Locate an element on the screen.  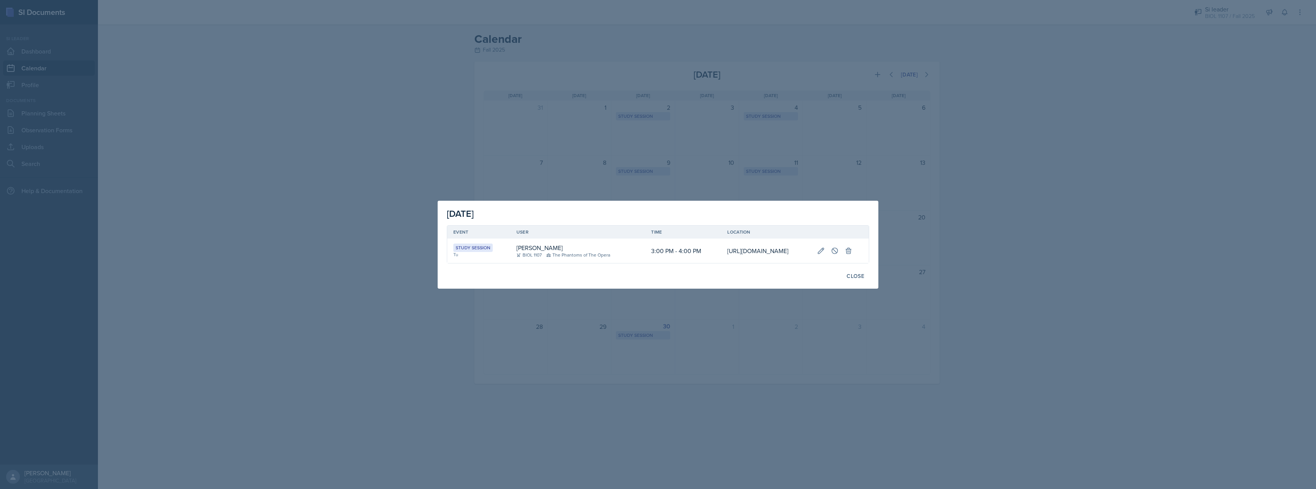
div: Tu is located at coordinates (479, 255).